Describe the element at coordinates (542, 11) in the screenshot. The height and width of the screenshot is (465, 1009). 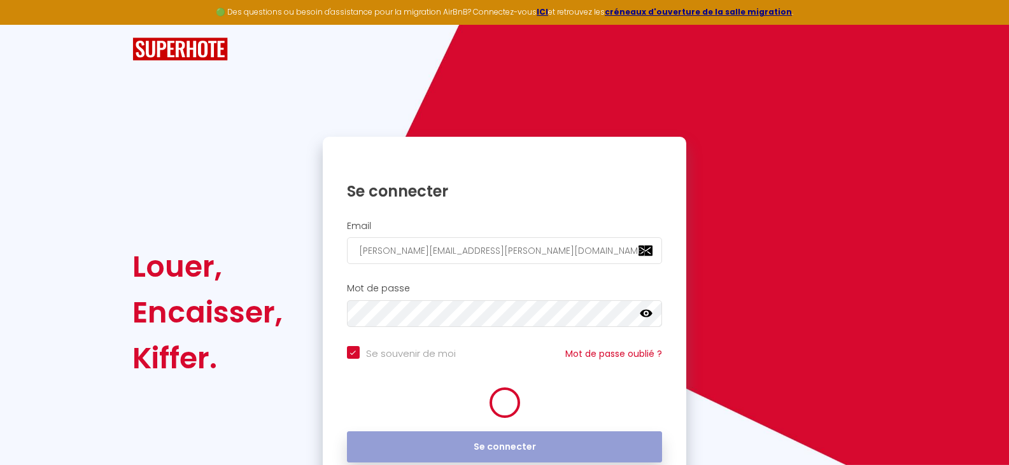
I see `strong: ICI` at that location.